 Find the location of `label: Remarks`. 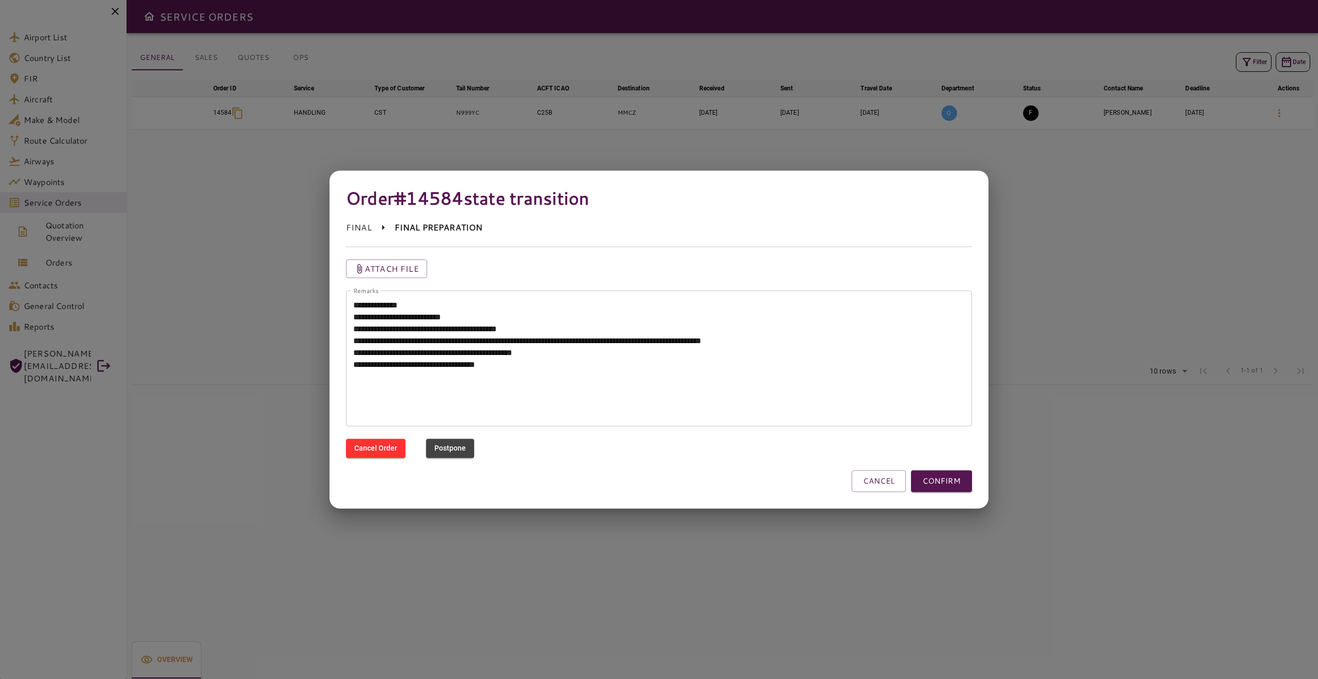

label: Remarks is located at coordinates (366, 290).